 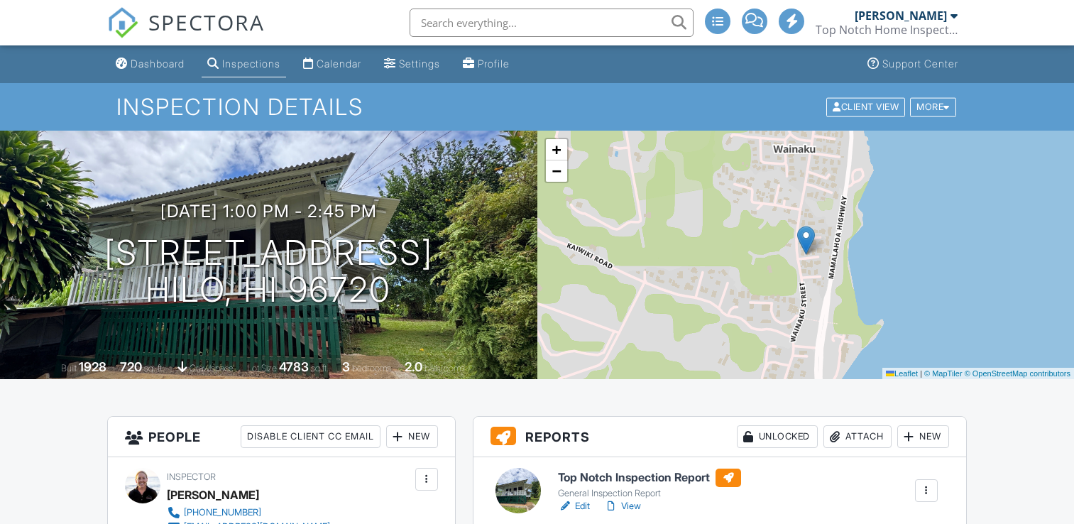 I want to click on a: Edit, so click(x=574, y=506).